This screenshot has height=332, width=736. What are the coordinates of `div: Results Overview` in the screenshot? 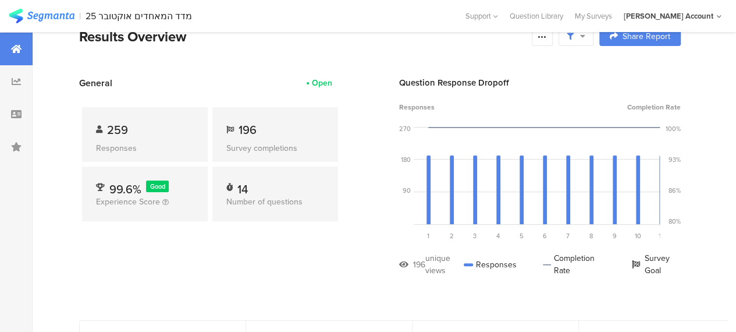 It's located at (303, 37).